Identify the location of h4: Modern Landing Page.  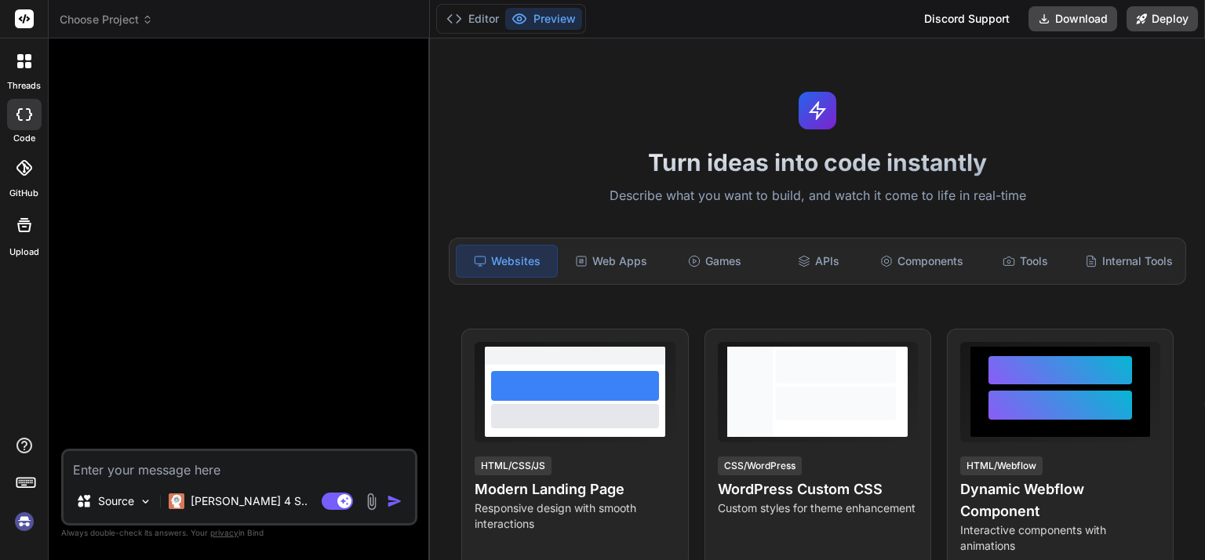
(574, 490).